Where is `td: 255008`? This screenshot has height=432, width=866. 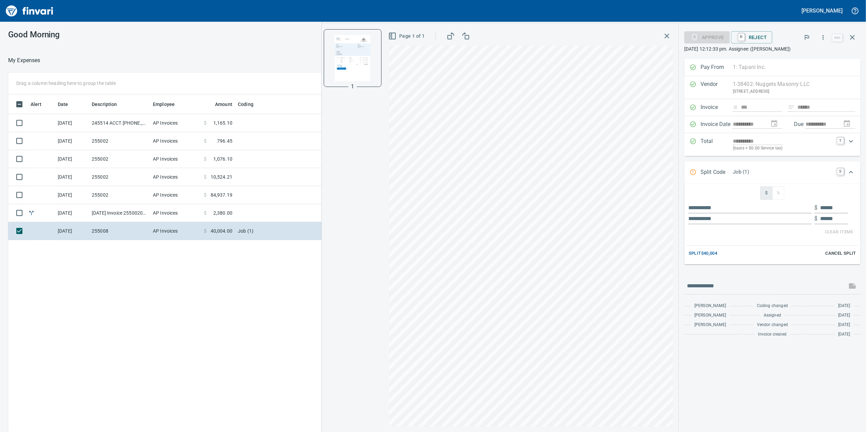 td: 255008 is located at coordinates (120, 231).